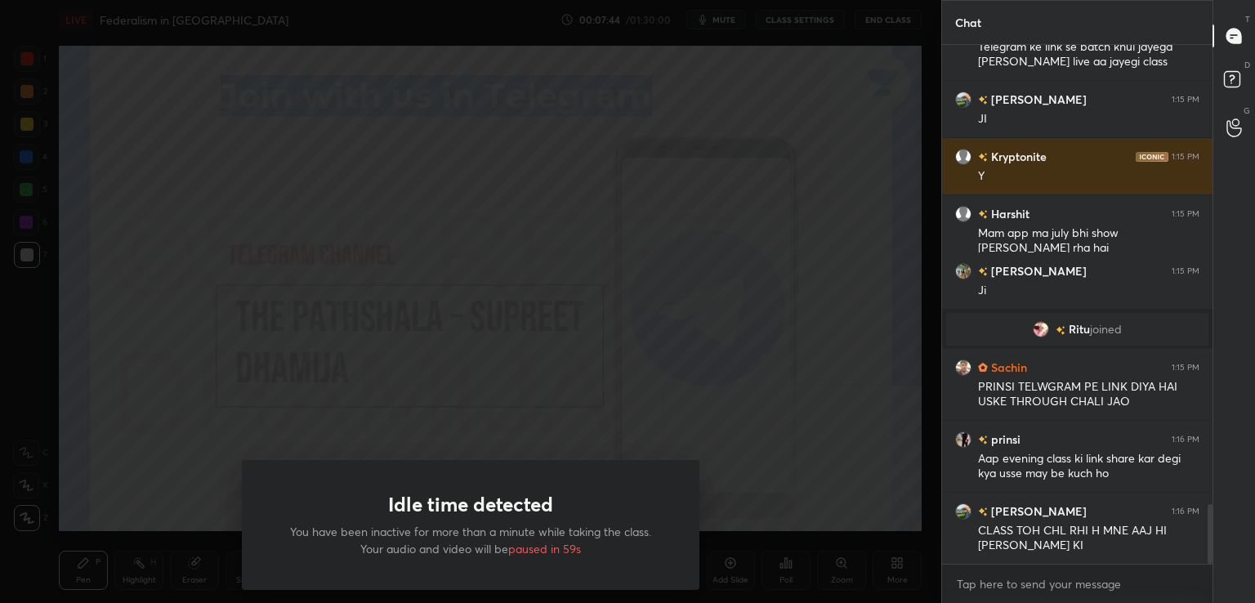 Image resolution: width=1255 pixels, height=603 pixels. What do you see at coordinates (1017, 156) in the screenshot?
I see `h6: Kryptonite` at bounding box center [1017, 156].